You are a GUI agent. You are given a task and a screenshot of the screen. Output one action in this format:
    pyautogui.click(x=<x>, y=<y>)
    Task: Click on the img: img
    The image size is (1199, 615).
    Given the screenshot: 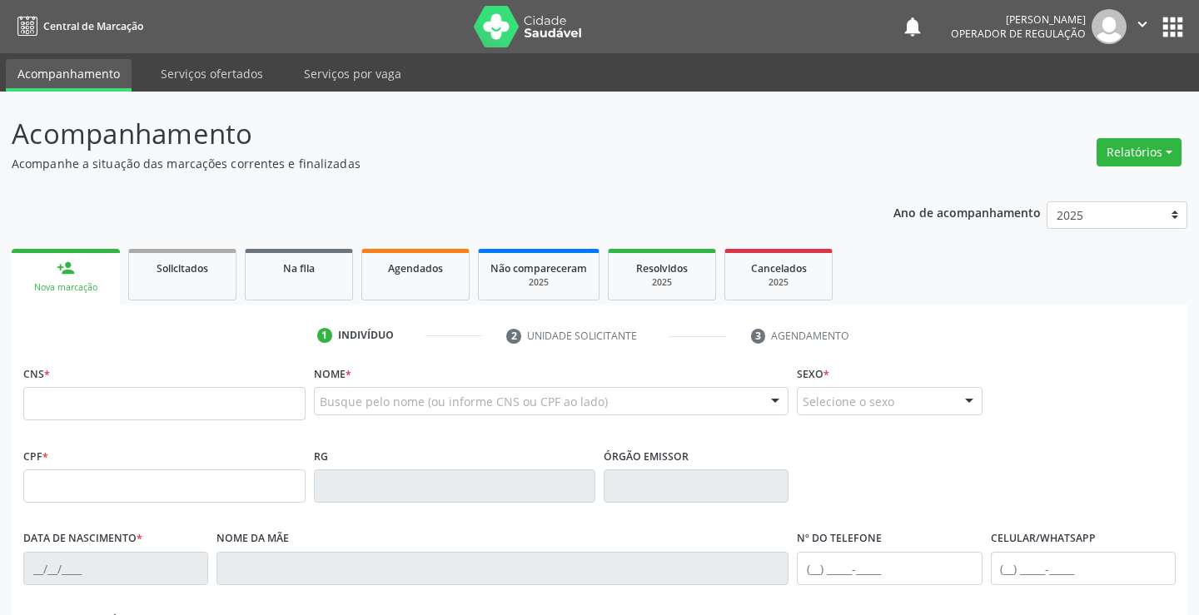 What is the action you would take?
    pyautogui.click(x=1109, y=27)
    